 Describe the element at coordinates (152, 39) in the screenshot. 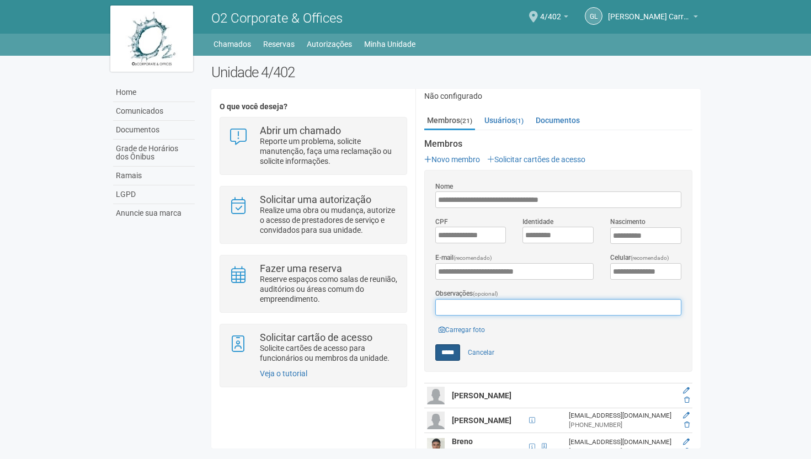

I see `img: logo.jpg` at that location.